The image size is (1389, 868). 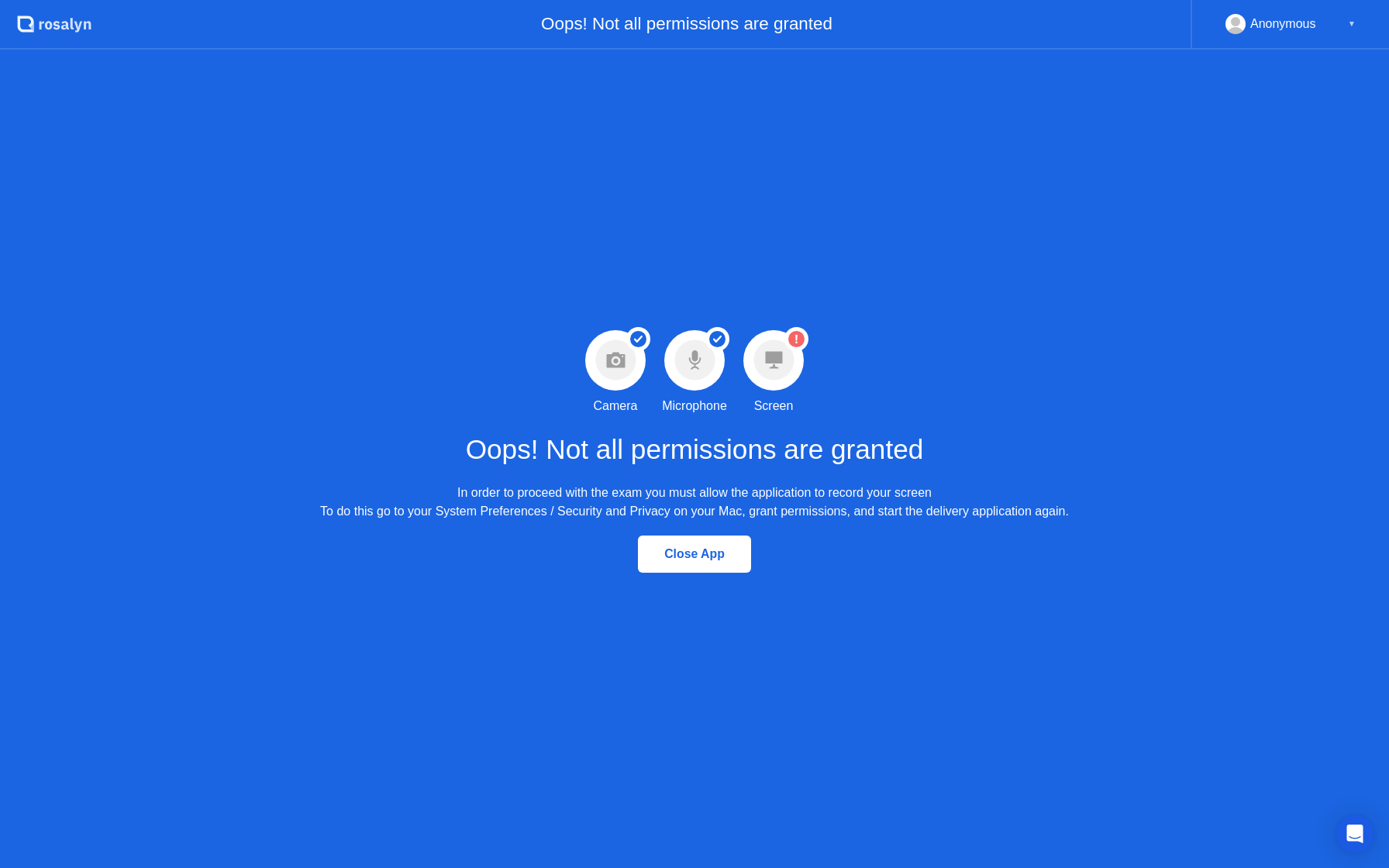 What do you see at coordinates (694, 502) in the screenshot?
I see `div: In order to proceed with the exam you must allow the application to record your screen To do this...` at bounding box center [694, 502].